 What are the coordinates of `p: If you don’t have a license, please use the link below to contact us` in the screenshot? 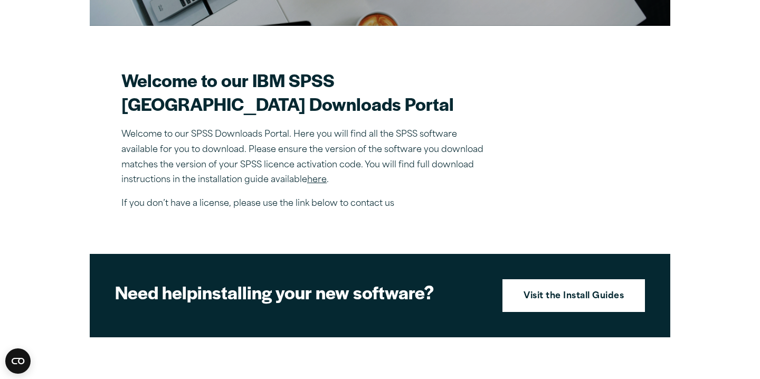 It's located at (306, 204).